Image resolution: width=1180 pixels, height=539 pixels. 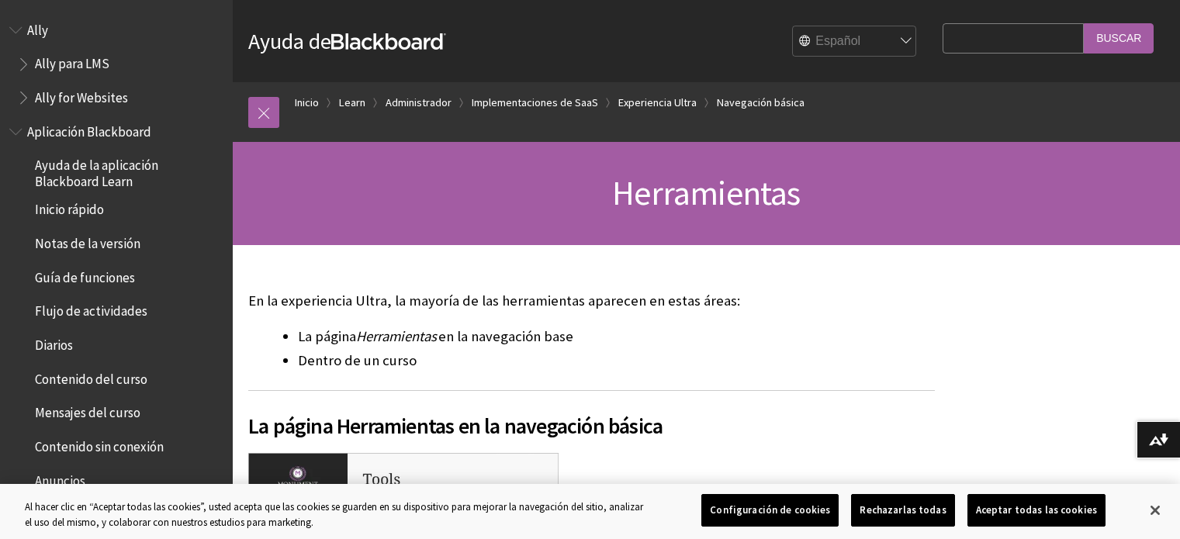 What do you see at coordinates (591, 416) in the screenshot?
I see `h2: La página Herramientas en la navegación básica` at bounding box center [591, 416].